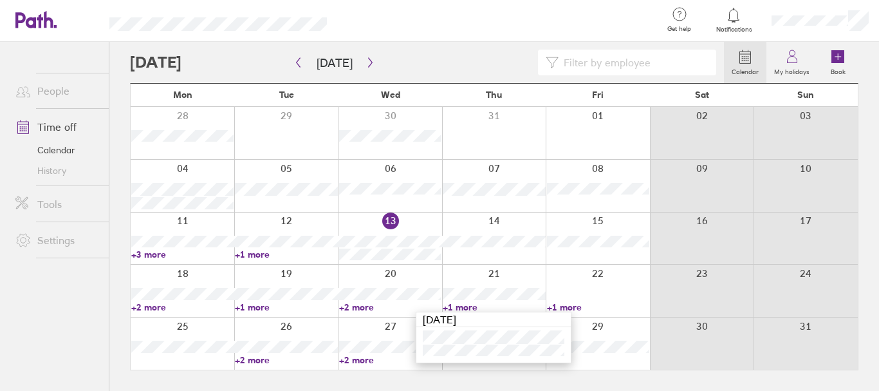 The image size is (879, 391). Describe the element at coordinates (838, 70) in the screenshot. I see `label: Book` at that location.